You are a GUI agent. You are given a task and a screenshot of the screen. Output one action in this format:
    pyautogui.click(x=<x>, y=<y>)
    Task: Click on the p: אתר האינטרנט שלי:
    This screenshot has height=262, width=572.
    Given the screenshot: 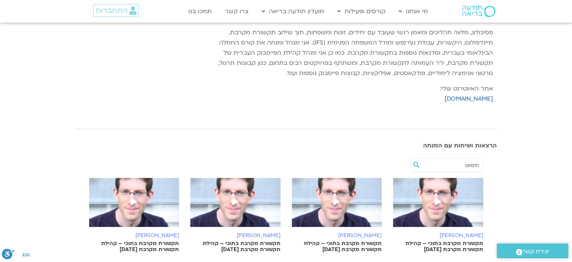 What is the action you would take?
    pyautogui.click(x=351, y=94)
    